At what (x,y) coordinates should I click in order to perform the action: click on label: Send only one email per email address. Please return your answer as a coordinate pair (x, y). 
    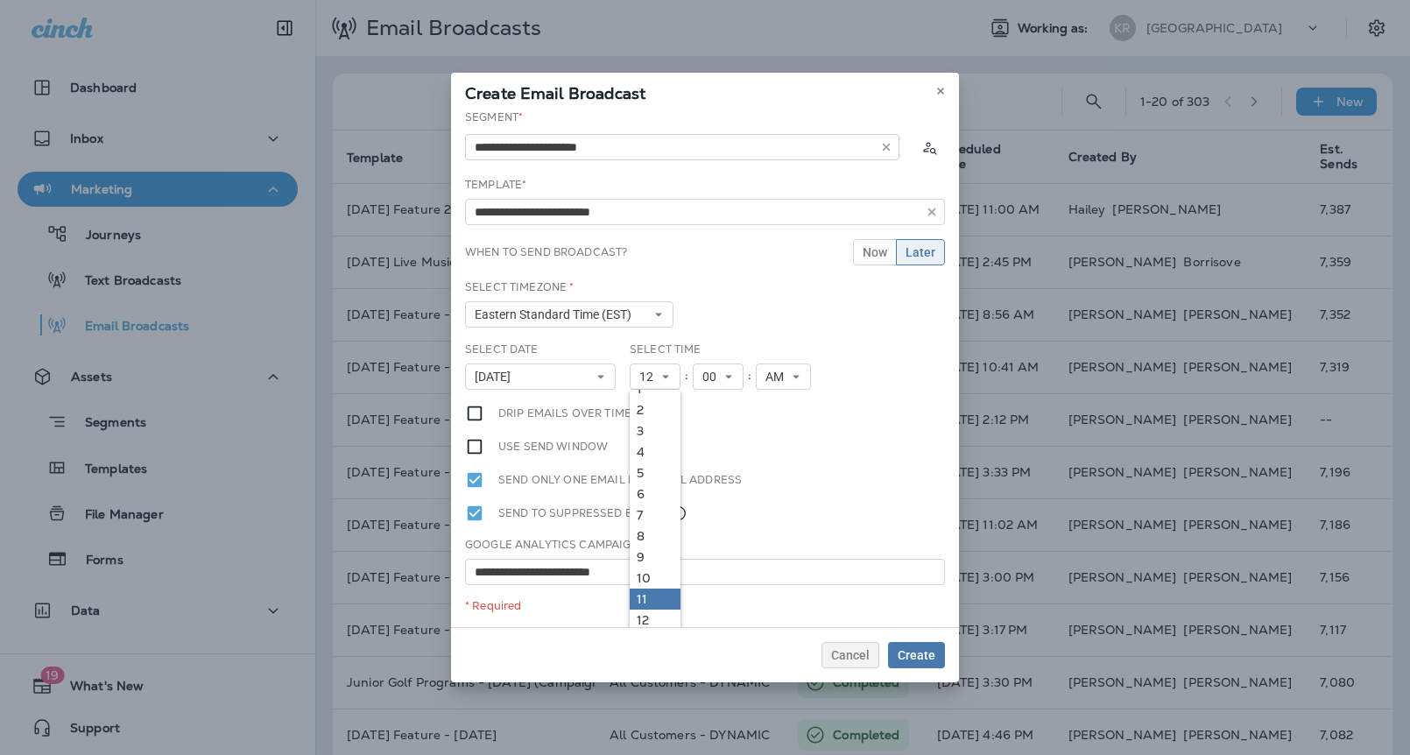
    Looking at the image, I should click on (620, 480).